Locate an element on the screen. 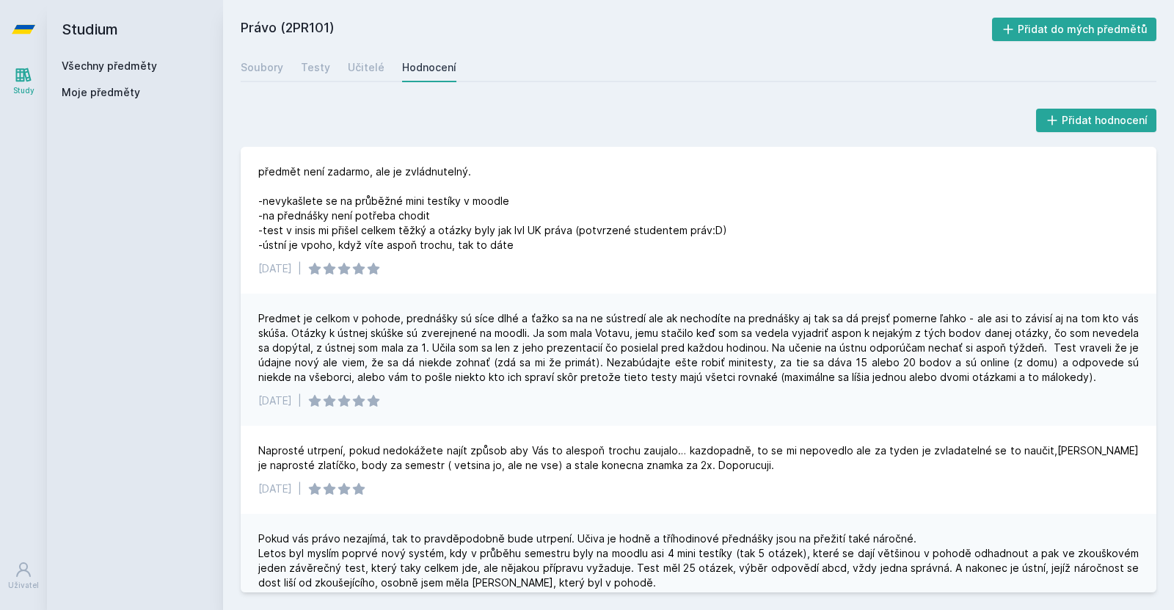 Image resolution: width=1174 pixels, height=610 pixels. a: Uživatel is located at coordinates (23, 575).